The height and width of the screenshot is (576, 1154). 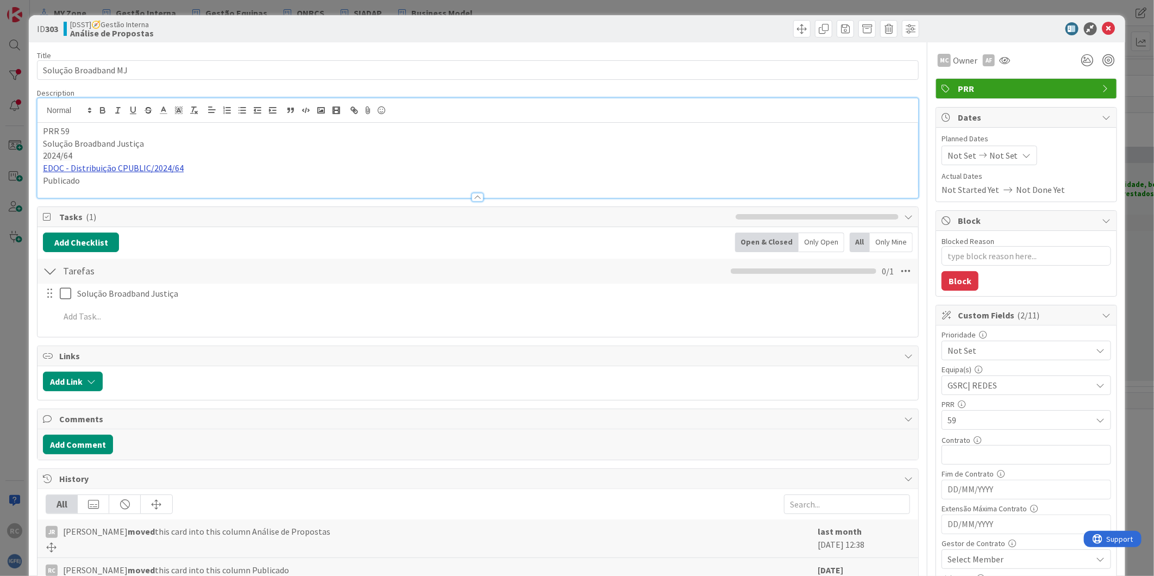 What do you see at coordinates (479, 479) in the screenshot?
I see `span: History` at bounding box center [479, 479].